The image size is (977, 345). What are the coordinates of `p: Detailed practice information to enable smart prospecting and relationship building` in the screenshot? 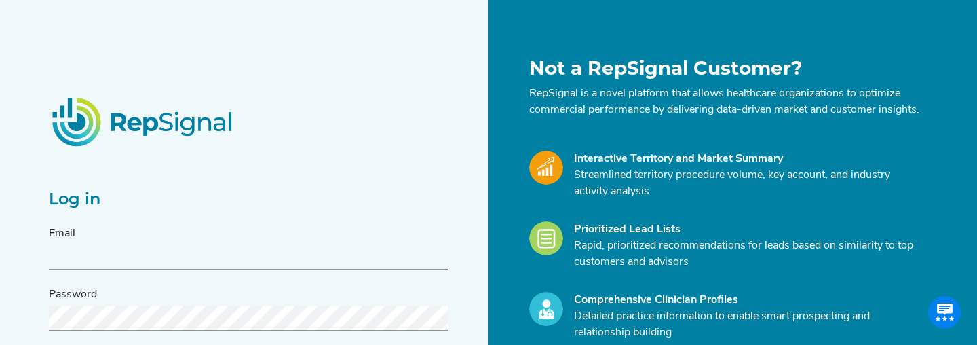 It's located at (747, 324).